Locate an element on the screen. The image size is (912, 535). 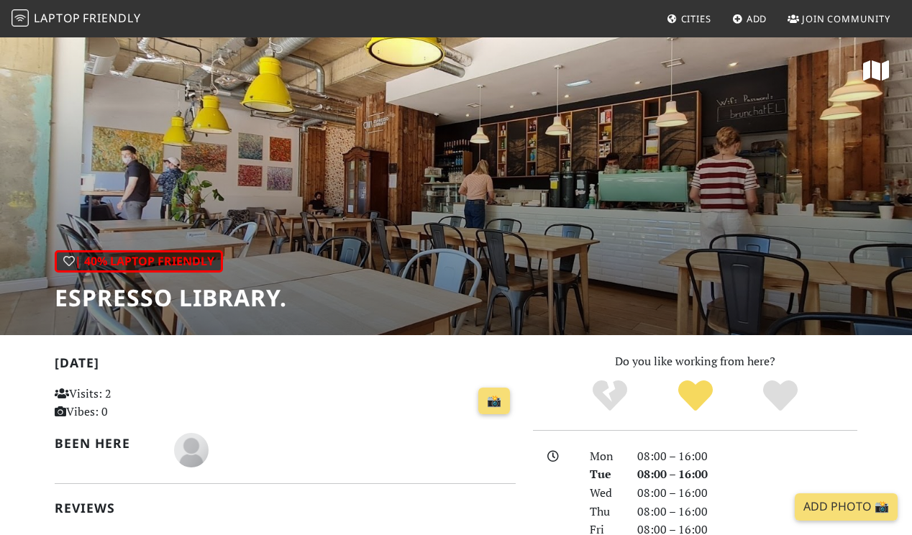
p: Visits: 2 Vibes: 0 is located at coordinates (126, 403).